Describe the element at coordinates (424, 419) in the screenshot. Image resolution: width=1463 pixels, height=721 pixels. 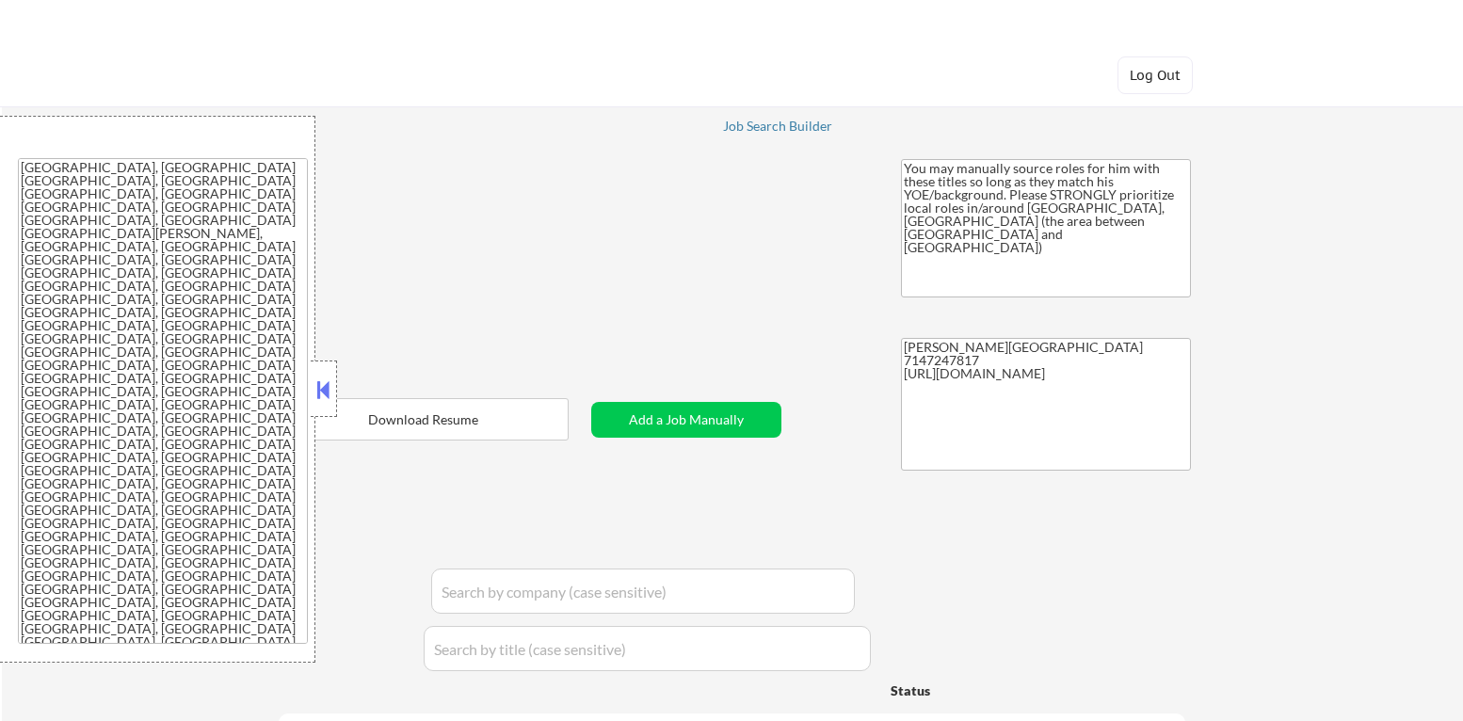
I see `button: Download Resume` at that location.